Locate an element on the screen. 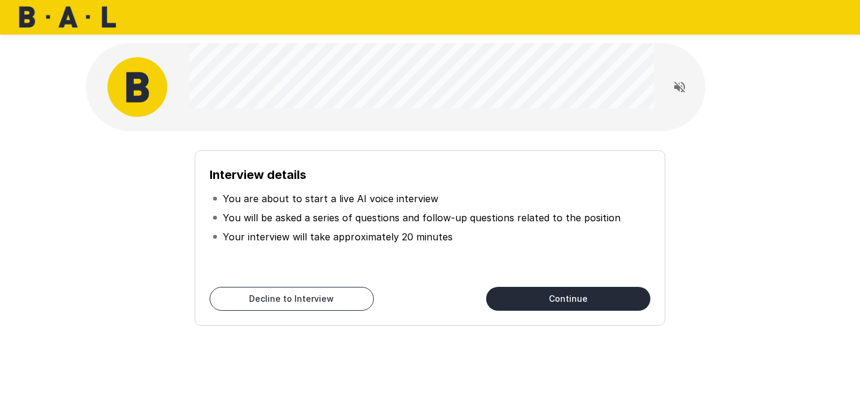 The width and height of the screenshot is (860, 399). button: Continue is located at coordinates (568, 299).